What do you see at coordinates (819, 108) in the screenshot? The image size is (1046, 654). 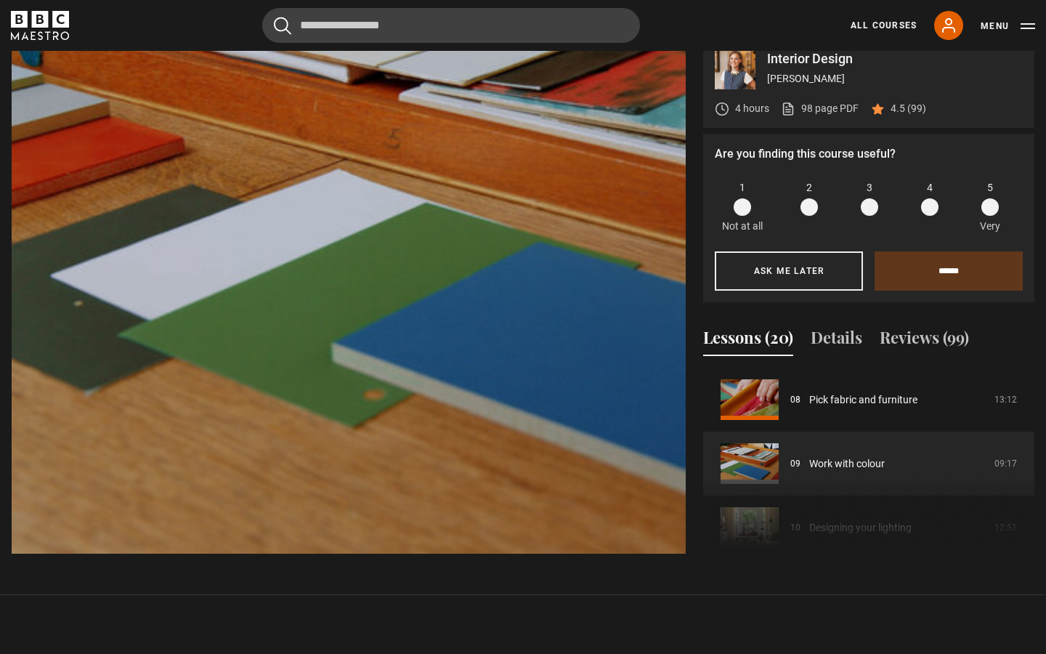 I see `a: 98 page PDF` at bounding box center [819, 108].